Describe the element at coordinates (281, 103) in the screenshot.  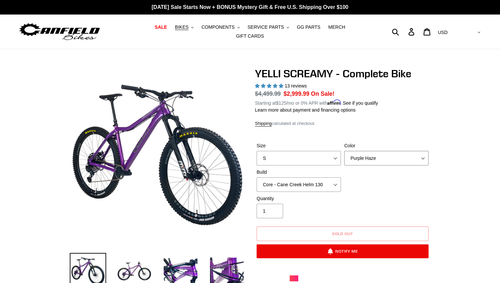
I see `span: $125` at that location.